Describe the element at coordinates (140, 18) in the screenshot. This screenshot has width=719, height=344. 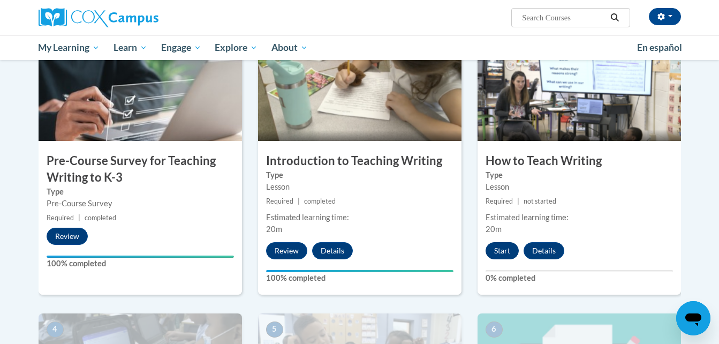
I see `a: Cox Campus` at that location.